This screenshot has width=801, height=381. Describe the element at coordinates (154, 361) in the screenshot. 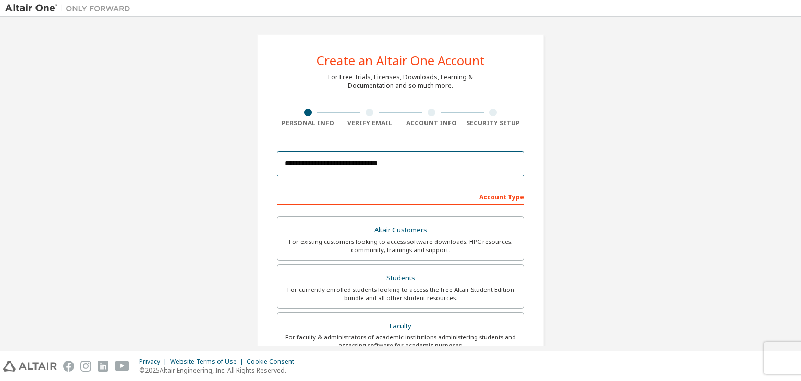

I see `div: Privacy` at that location.